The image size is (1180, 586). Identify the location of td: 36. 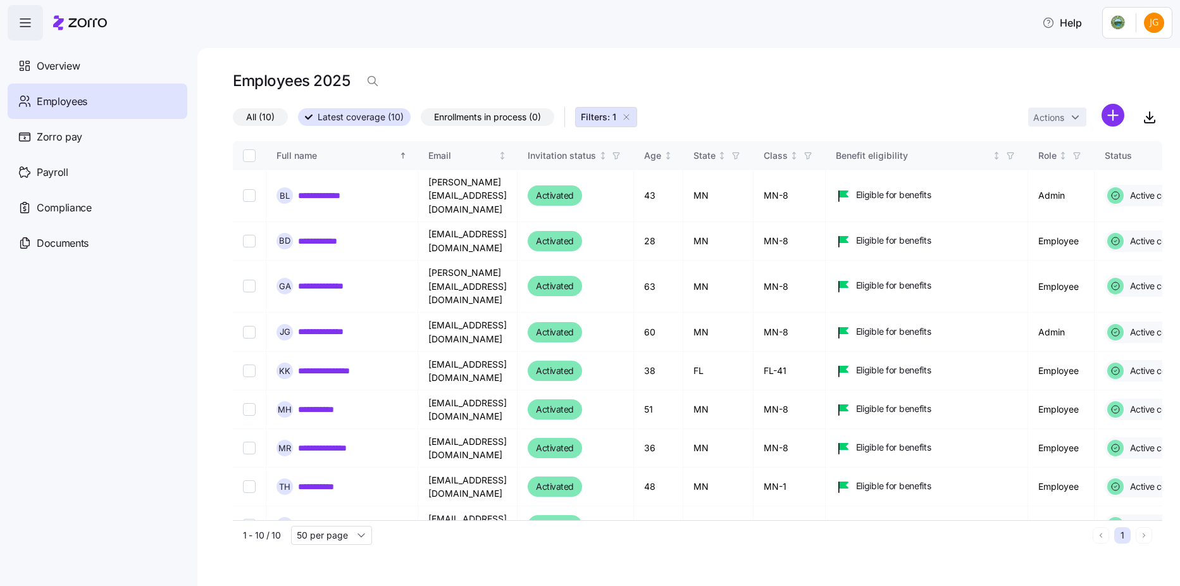
(659, 448).